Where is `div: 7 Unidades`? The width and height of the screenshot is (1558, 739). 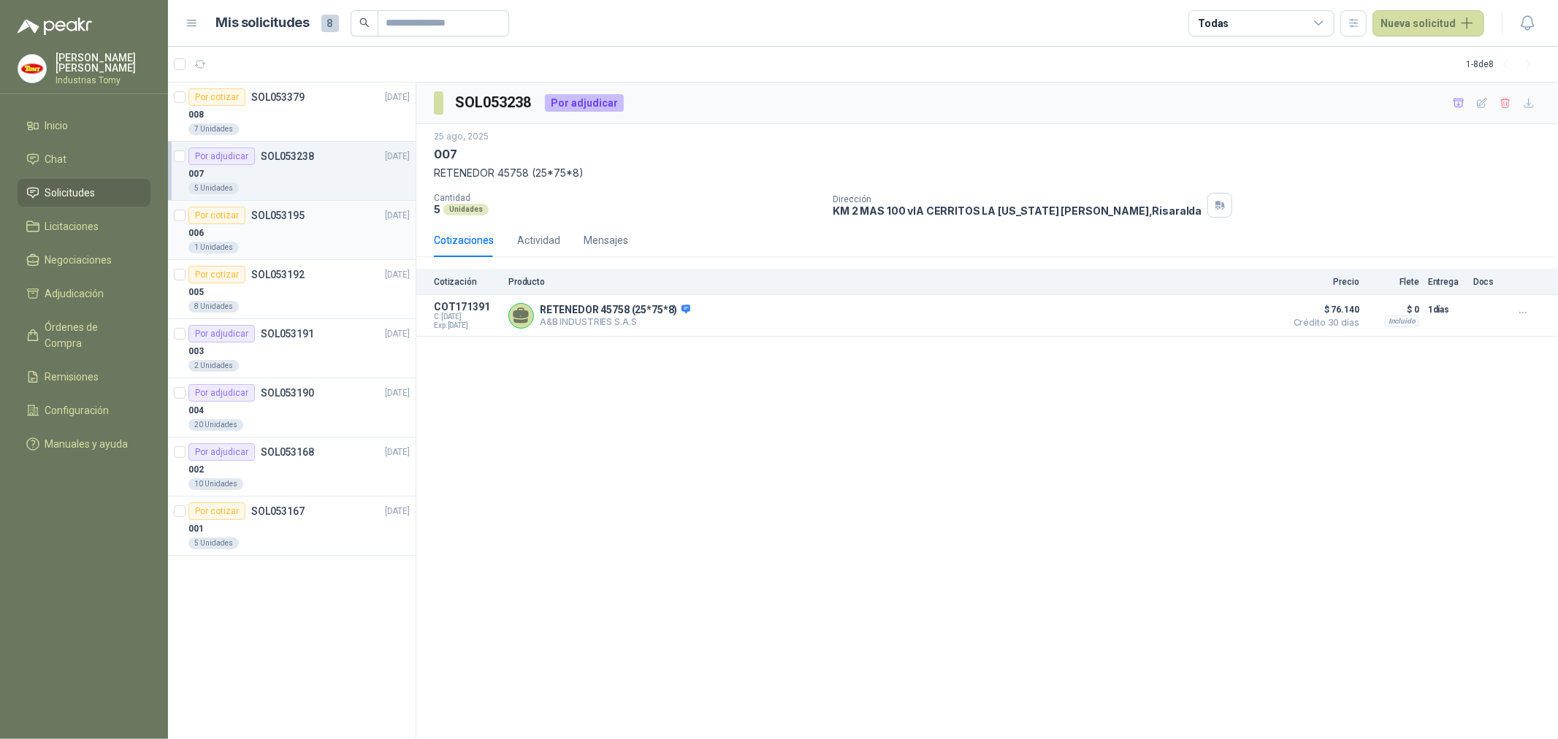 div: 7 Unidades is located at coordinates (213, 129).